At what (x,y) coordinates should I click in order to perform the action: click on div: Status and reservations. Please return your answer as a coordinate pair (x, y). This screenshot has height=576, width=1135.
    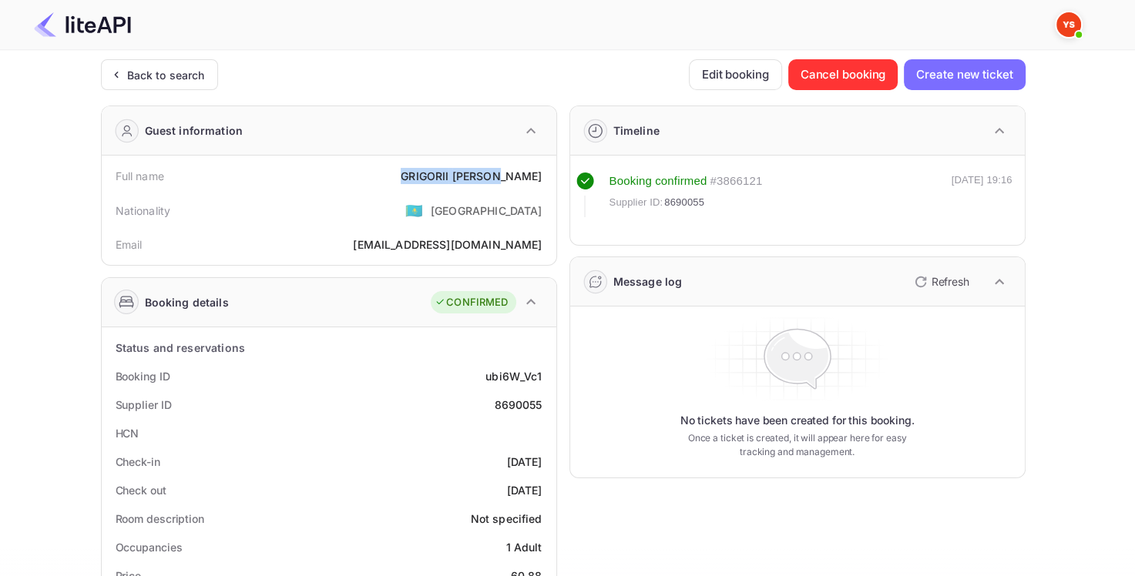
    Looking at the image, I should click on (180, 347).